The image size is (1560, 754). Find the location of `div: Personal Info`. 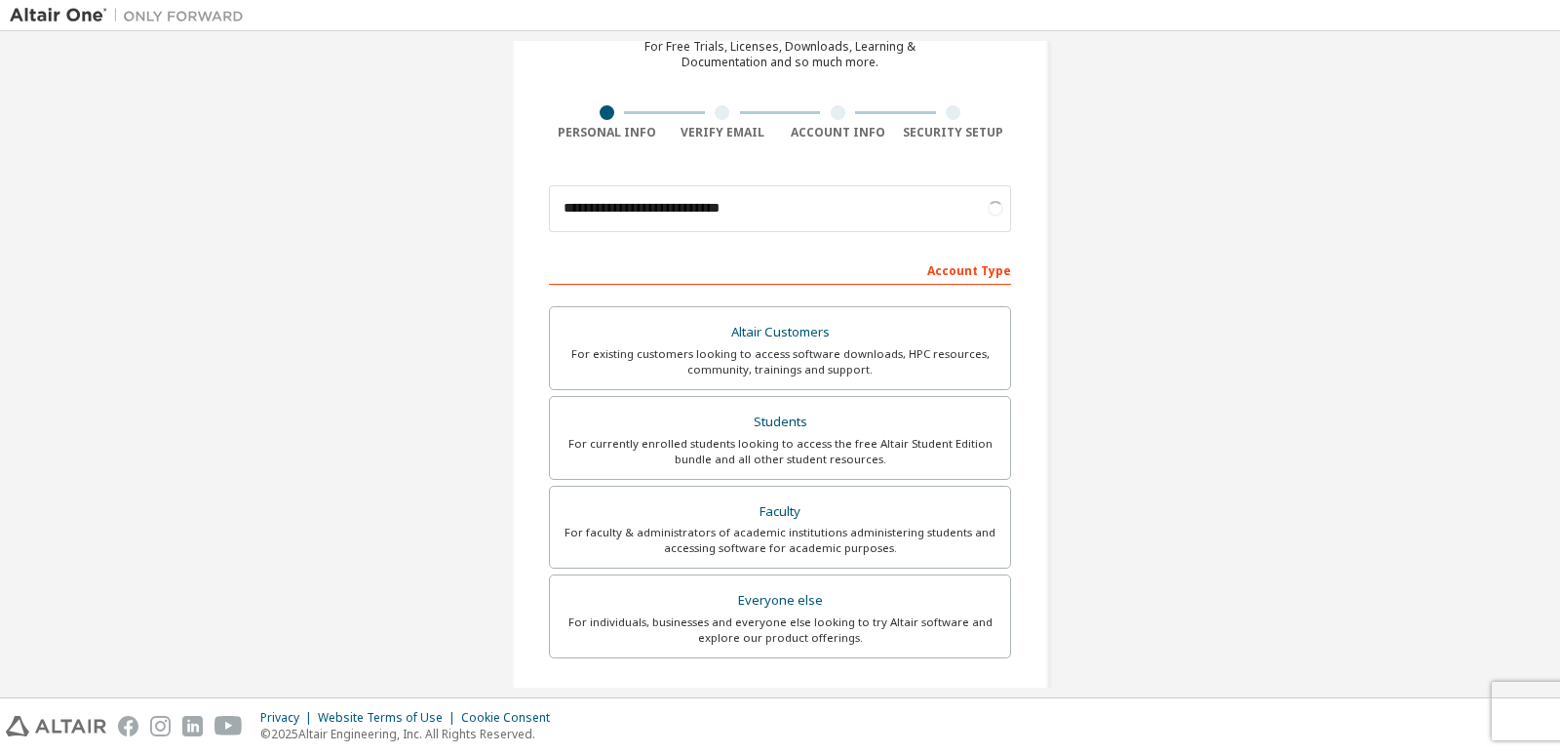

div: Personal Info is located at coordinates (606, 133).